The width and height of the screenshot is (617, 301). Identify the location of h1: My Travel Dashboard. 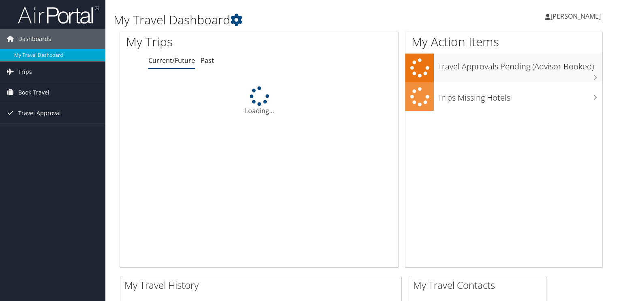
(278, 20).